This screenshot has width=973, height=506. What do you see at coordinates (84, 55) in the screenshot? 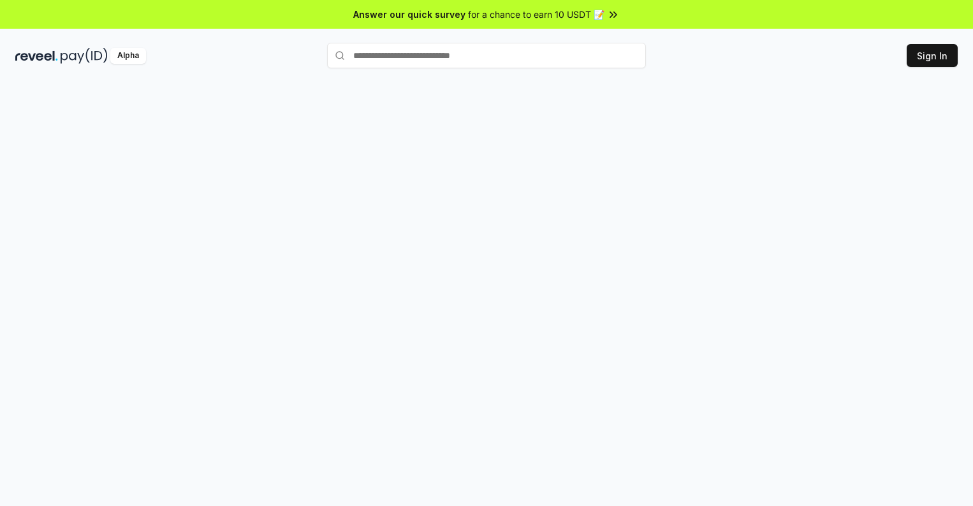
I see `img: pay_id` at bounding box center [84, 55].